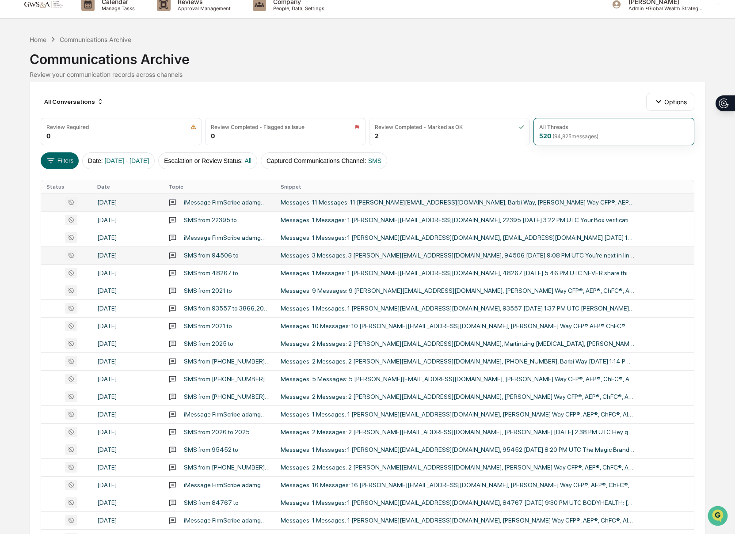 The height and width of the screenshot is (534, 735). I want to click on div: 520, so click(569, 136).